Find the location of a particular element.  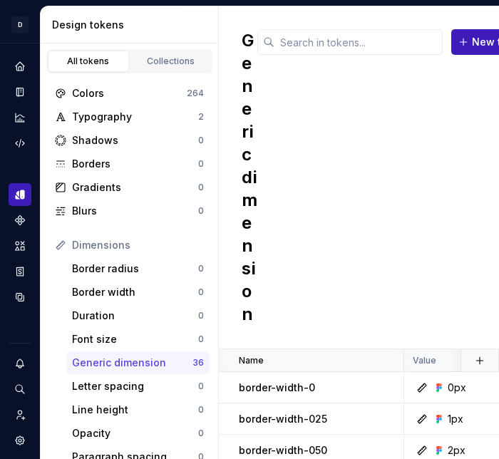

a: Home is located at coordinates (20, 66).